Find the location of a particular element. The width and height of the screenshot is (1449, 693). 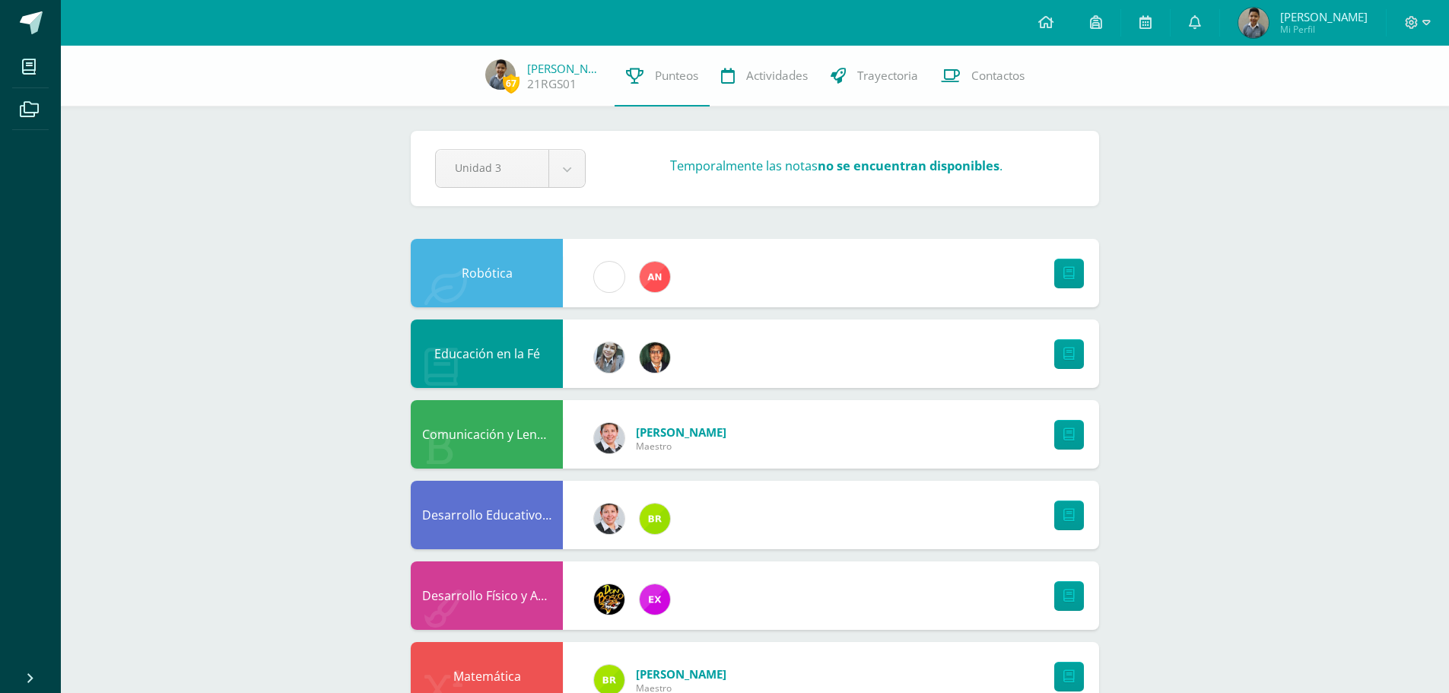

div: Robótica is located at coordinates (487, 273).